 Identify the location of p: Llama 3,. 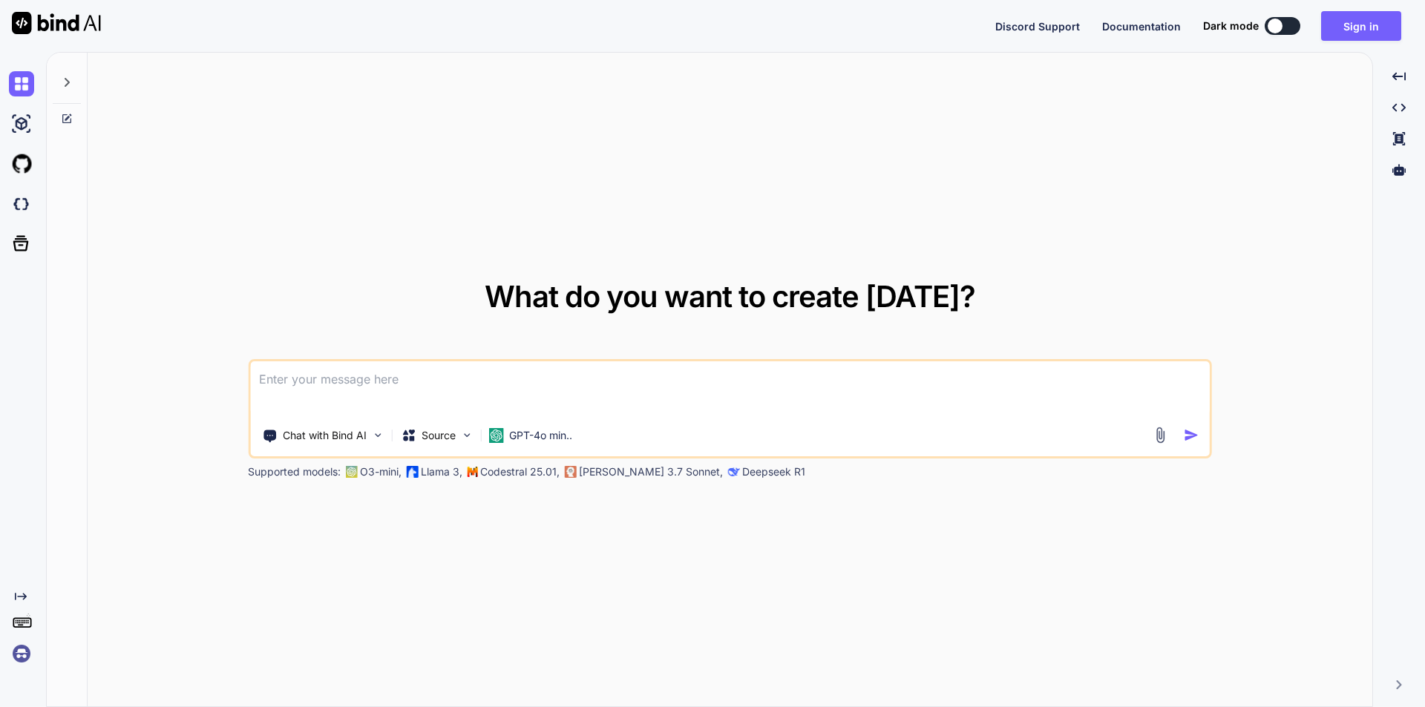
(441, 472).